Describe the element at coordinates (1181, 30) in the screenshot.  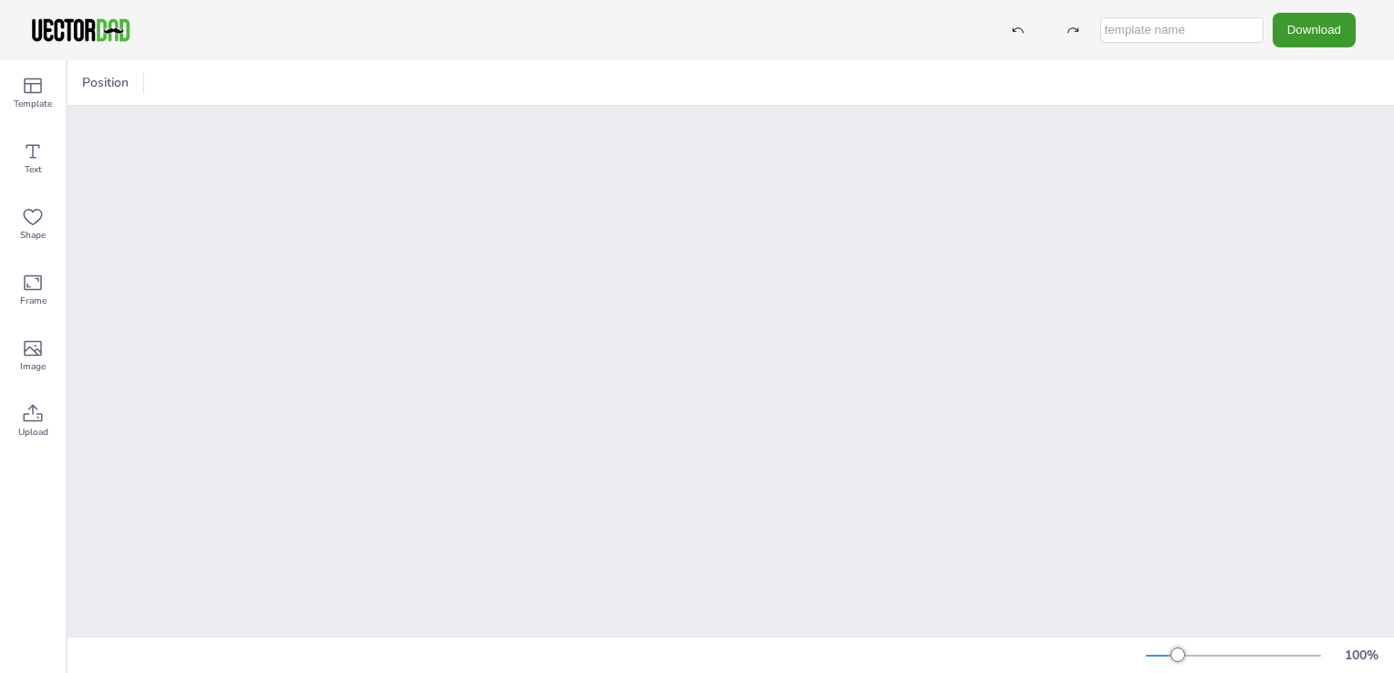
I see `input: template name` at that location.